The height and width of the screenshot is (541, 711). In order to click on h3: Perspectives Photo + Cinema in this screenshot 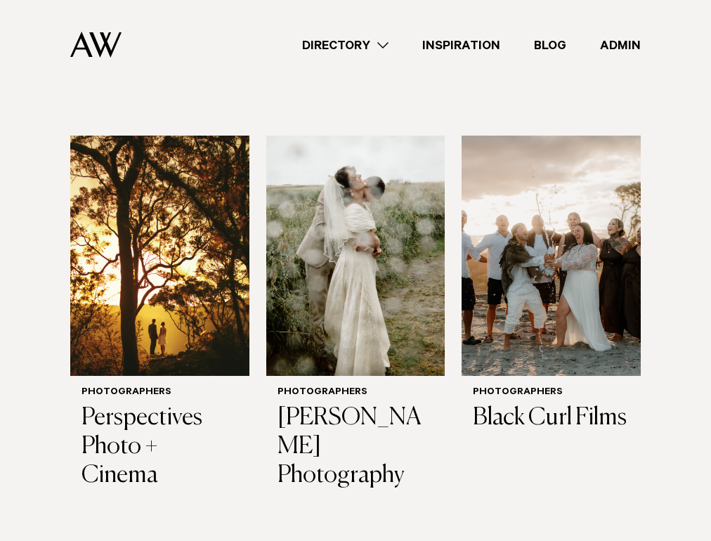, I will do `click(160, 447)`.